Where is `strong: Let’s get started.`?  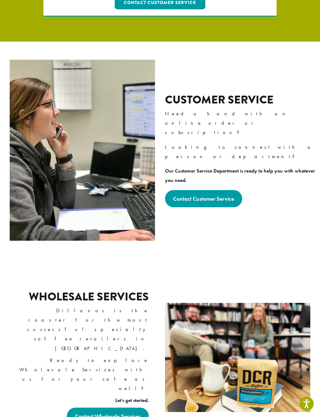 strong: Let’s get started. is located at coordinates (132, 400).